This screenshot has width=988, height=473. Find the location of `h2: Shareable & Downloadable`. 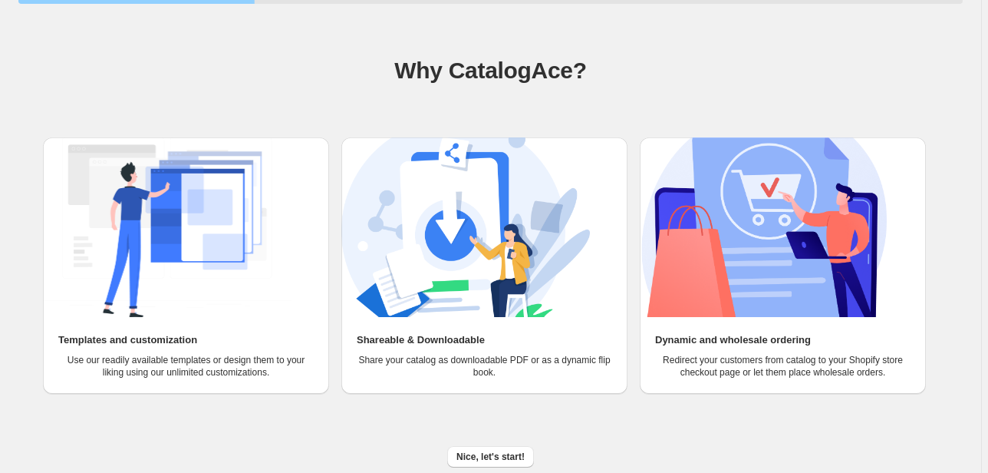

h2: Shareable & Downloadable is located at coordinates (421, 340).